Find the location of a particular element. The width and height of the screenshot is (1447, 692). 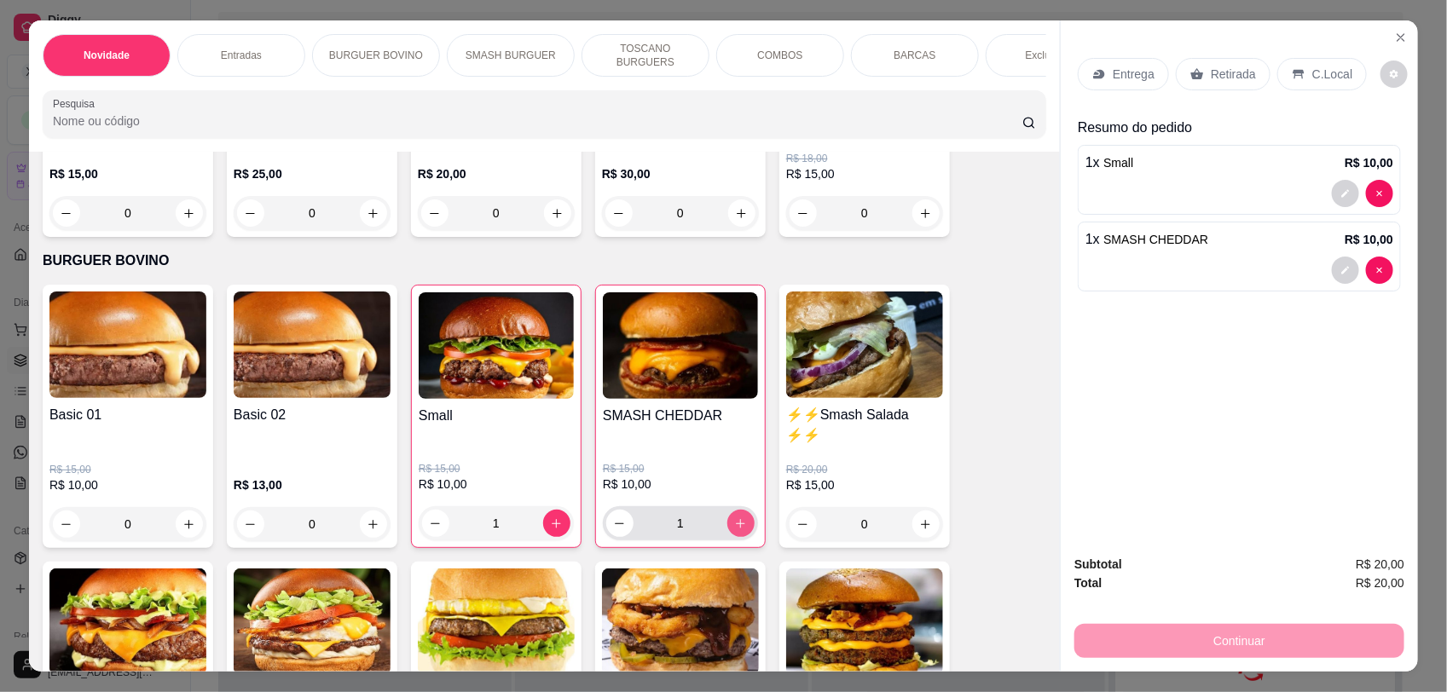

p: Novidade is located at coordinates (107, 55).